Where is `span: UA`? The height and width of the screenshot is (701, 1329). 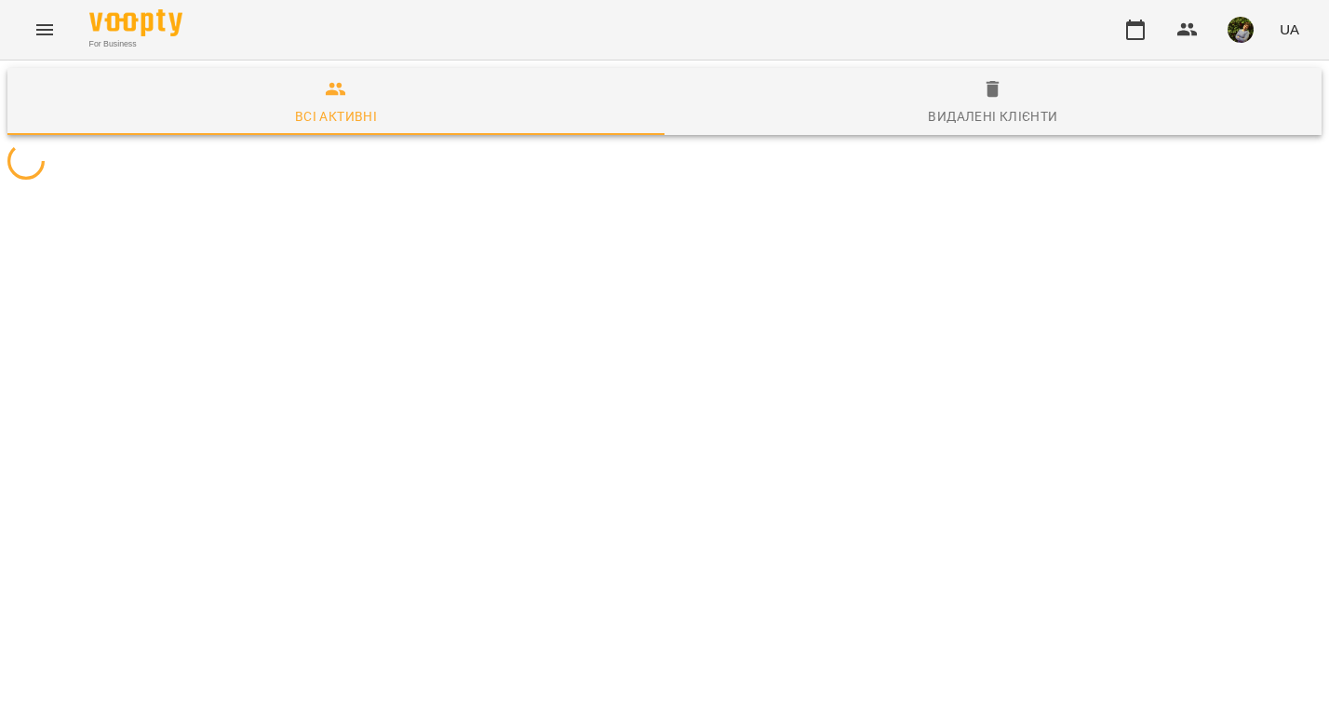 span: UA is located at coordinates (1289, 29).